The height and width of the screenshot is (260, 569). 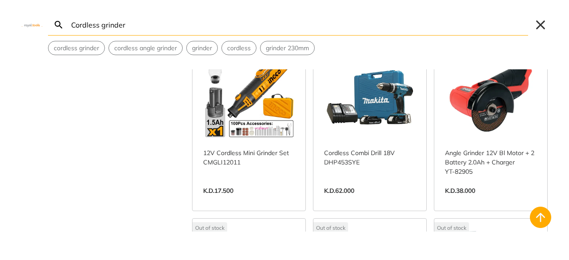 What do you see at coordinates (239, 48) in the screenshot?
I see `button: Select suggestion: cordless` at bounding box center [239, 48].